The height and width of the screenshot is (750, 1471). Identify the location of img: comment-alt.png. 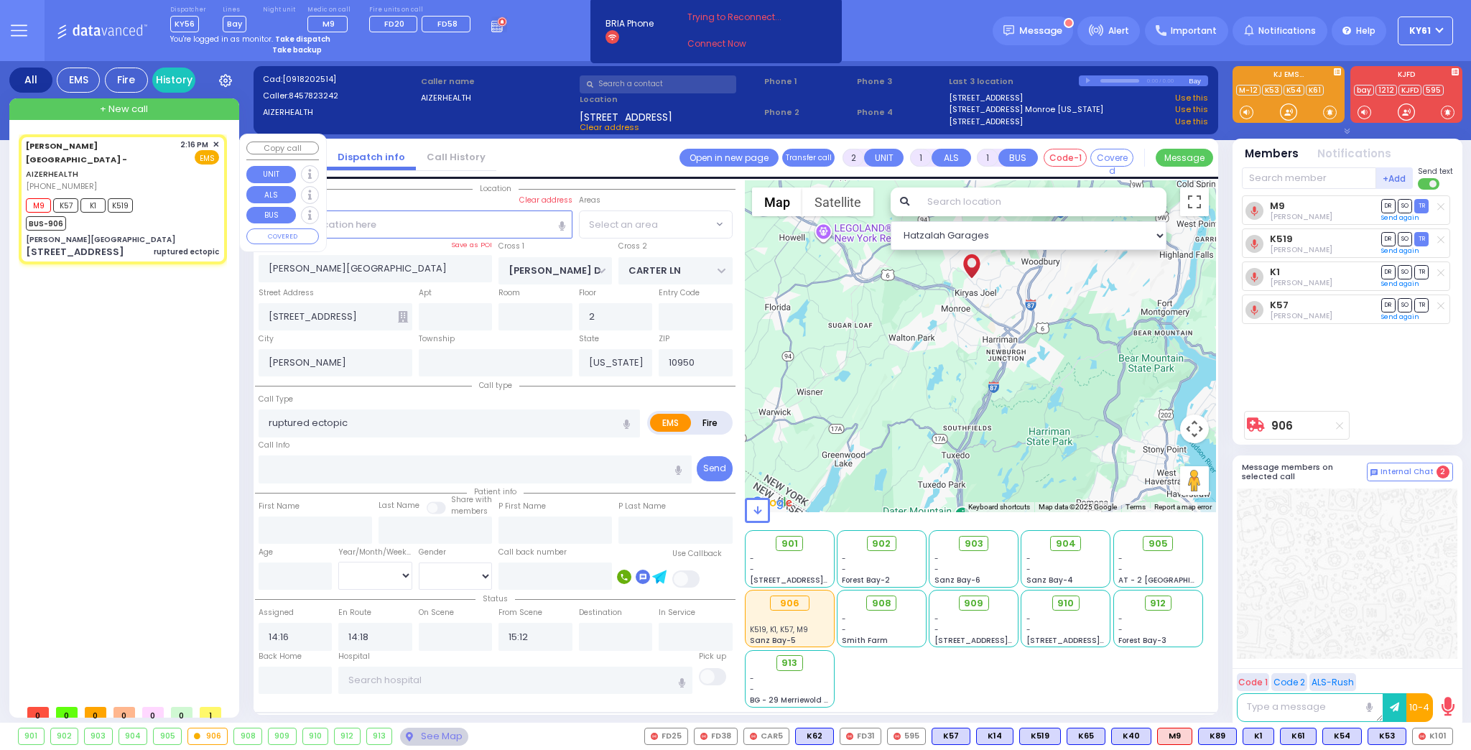
(1374, 473).